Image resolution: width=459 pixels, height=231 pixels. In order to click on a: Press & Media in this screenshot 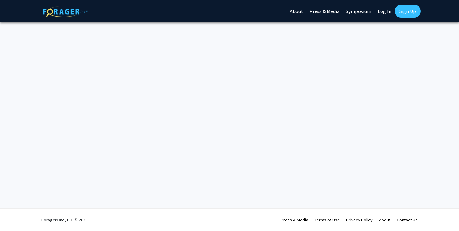, I will do `click(294, 219)`.